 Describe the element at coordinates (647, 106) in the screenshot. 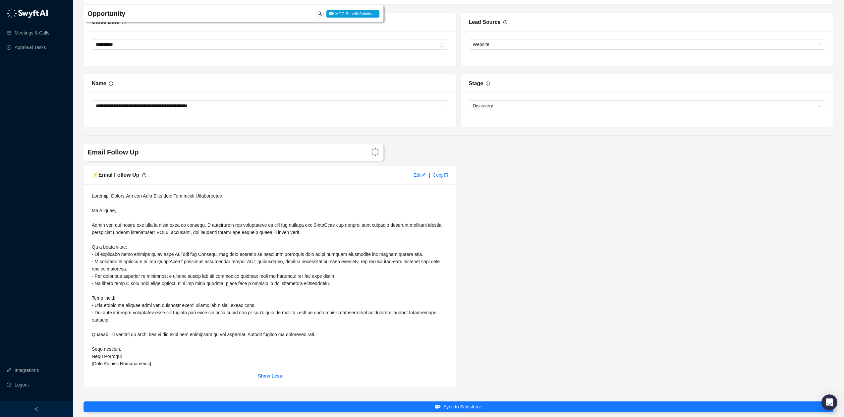

I see `span: Discovery` at that location.